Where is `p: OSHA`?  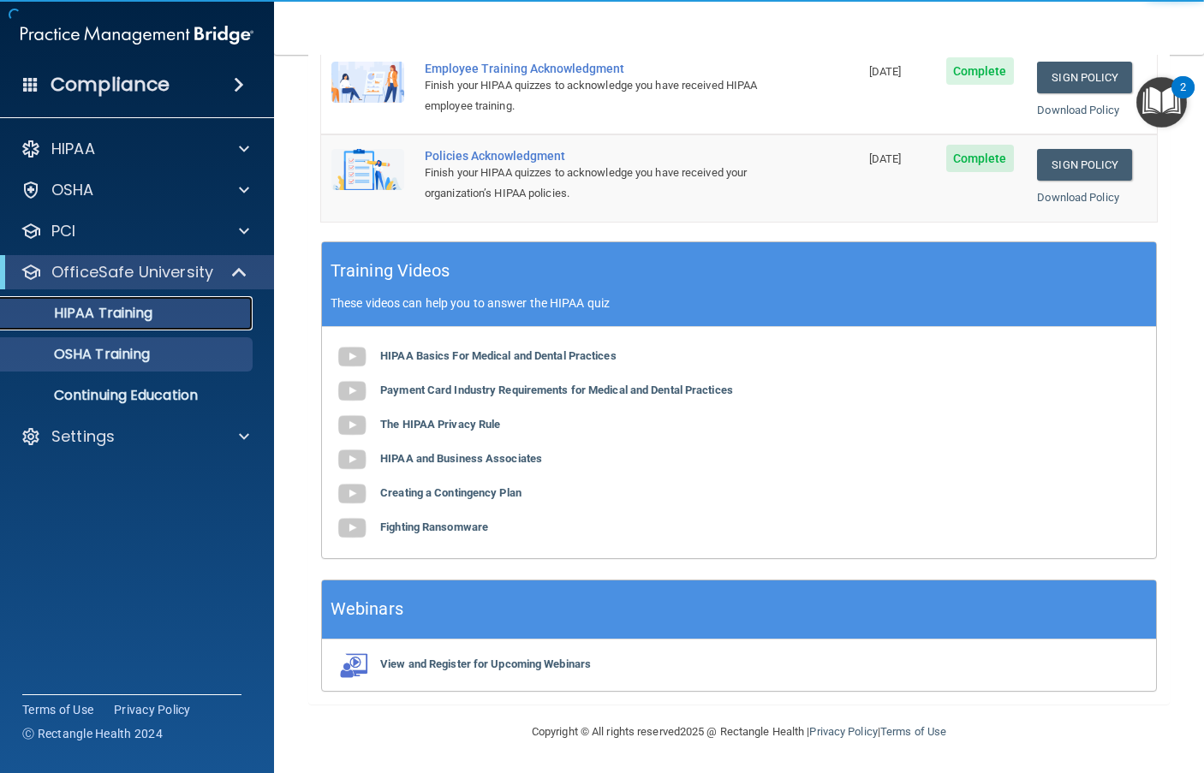 p: OSHA is located at coordinates (73, 190).